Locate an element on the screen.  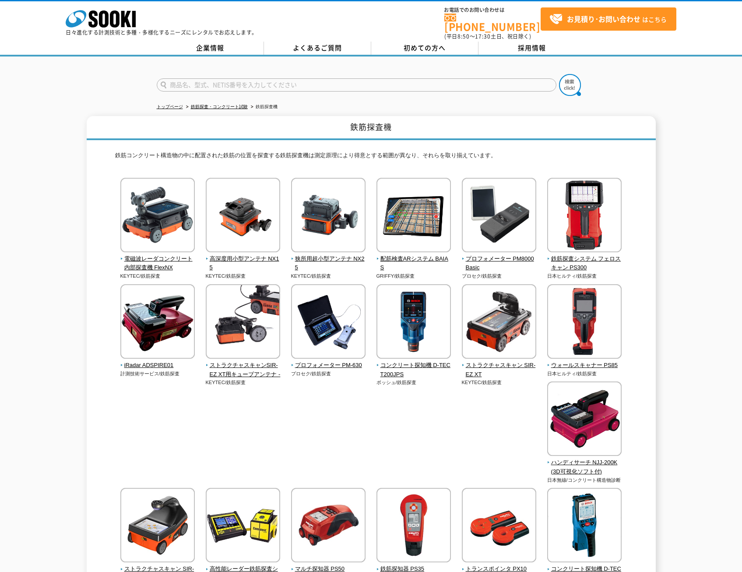
p: 日々進化する計測技術と多種・多様化するニーズにレンタルでお応えします。 is located at coordinates (161, 32).